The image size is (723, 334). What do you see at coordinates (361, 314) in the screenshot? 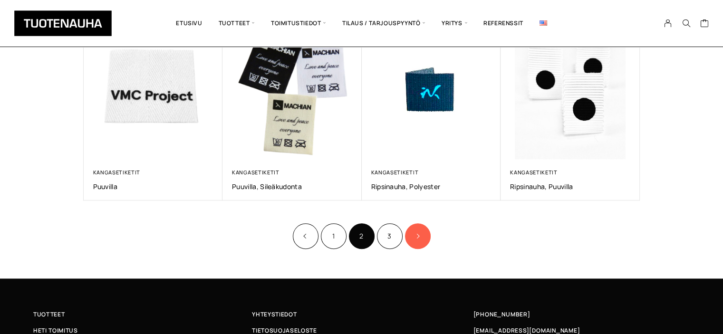
I see `a: Yhteystiedot` at bounding box center [361, 314].